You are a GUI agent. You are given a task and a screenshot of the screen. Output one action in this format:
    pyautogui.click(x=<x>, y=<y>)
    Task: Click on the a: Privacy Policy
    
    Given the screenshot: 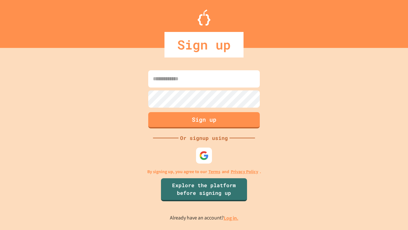 What is the action you would take?
    pyautogui.click(x=245, y=171)
    